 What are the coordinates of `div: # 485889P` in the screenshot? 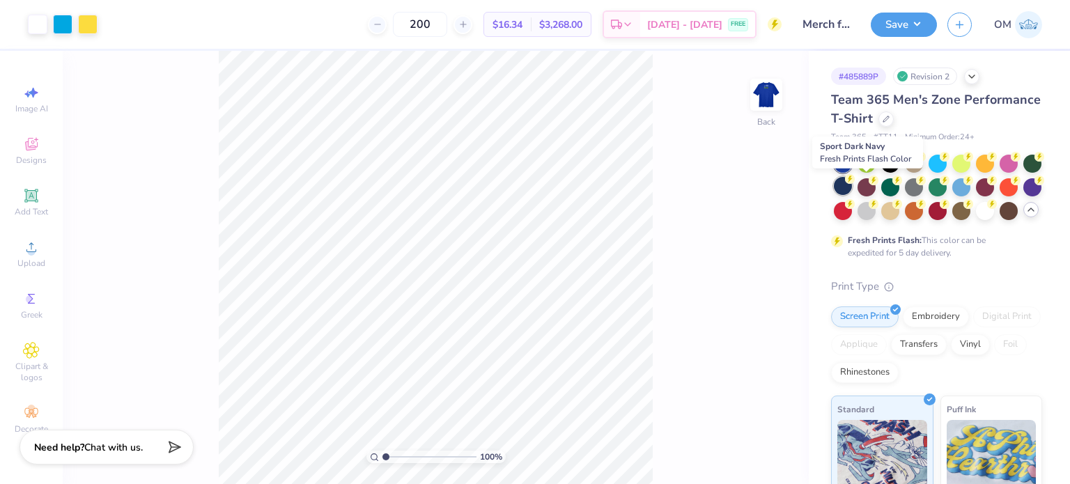 It's located at (858, 76).